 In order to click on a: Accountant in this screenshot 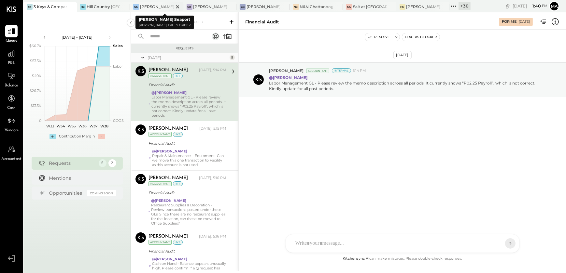, I will do `click(11, 153)`.